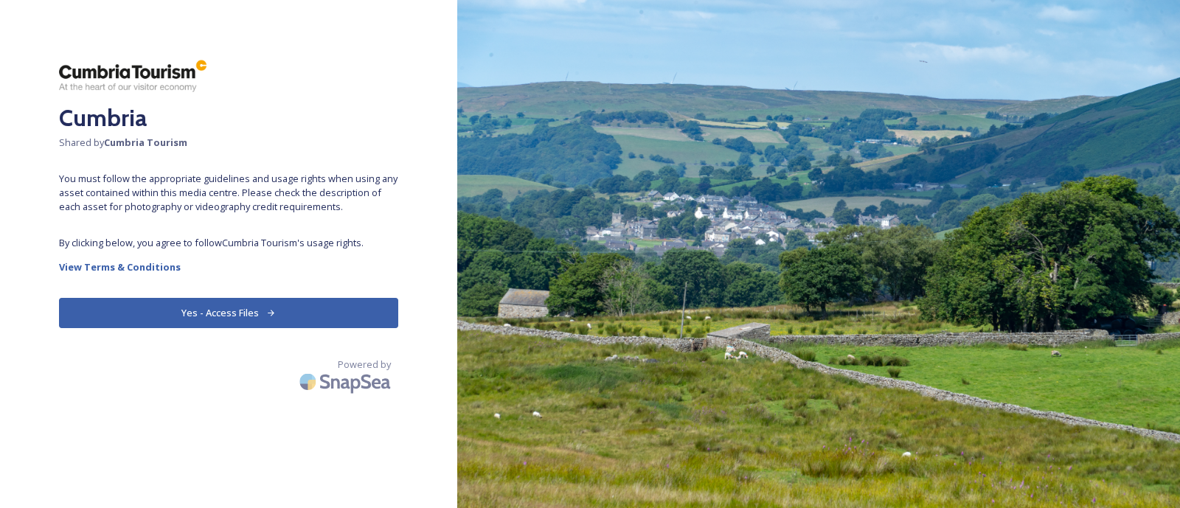 The image size is (1180, 508). I want to click on span: Shared by, so click(229, 142).